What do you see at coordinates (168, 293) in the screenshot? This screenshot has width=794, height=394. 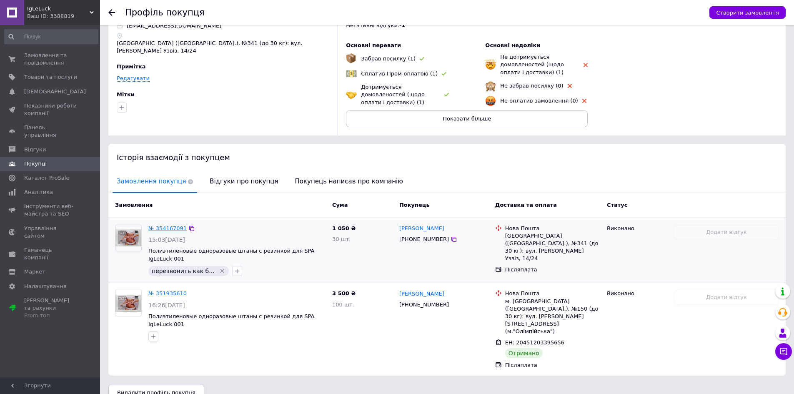 I see `a: № 351935610` at bounding box center [168, 293].